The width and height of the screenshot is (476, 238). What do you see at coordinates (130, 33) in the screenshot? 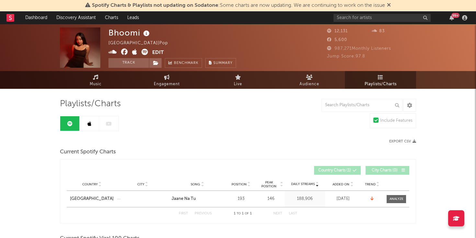
I see `div: Bhoomi` at bounding box center [130, 33].